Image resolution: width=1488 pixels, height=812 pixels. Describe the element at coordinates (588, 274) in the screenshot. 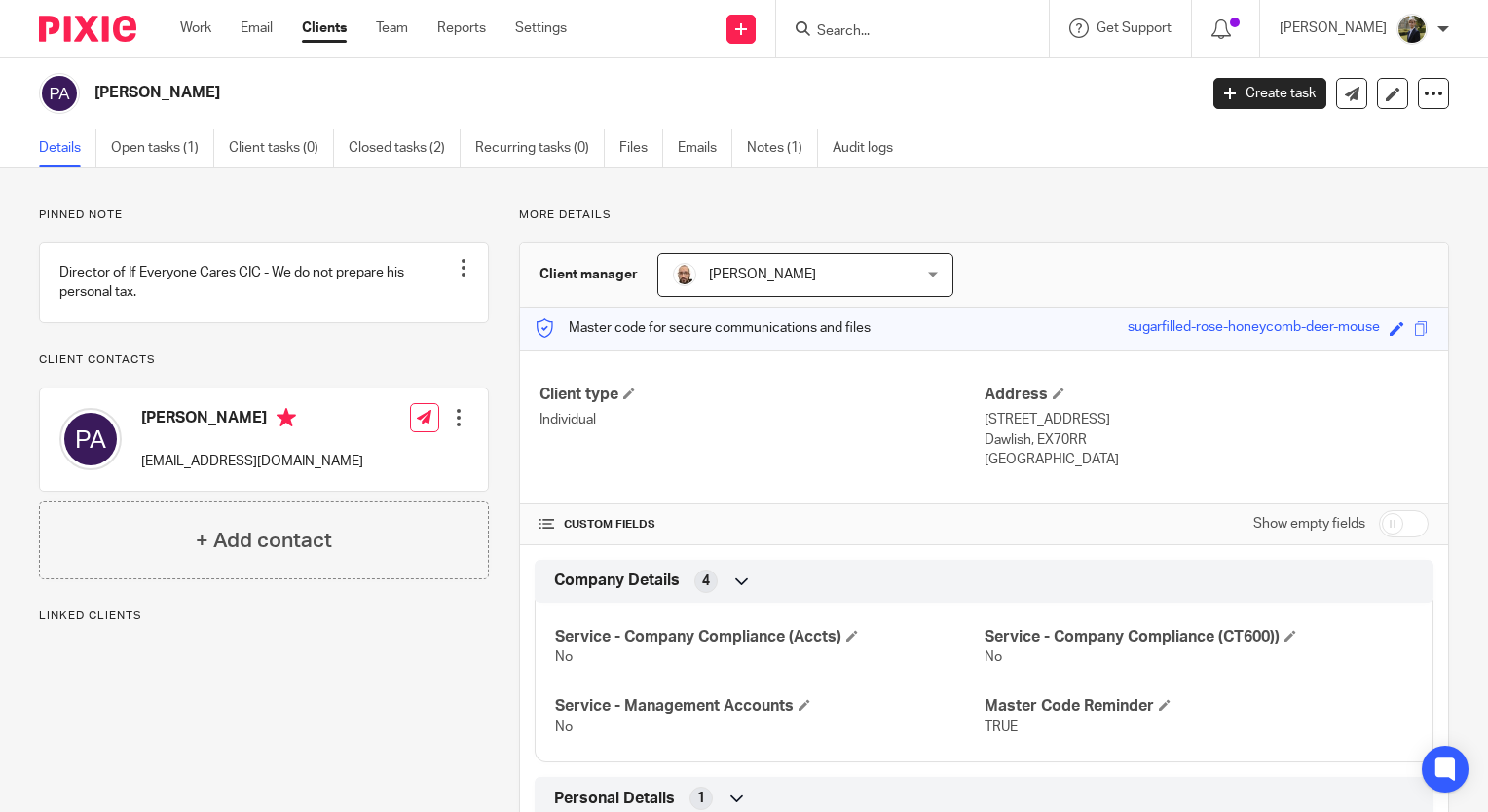

I see `h3: Client manager` at that location.